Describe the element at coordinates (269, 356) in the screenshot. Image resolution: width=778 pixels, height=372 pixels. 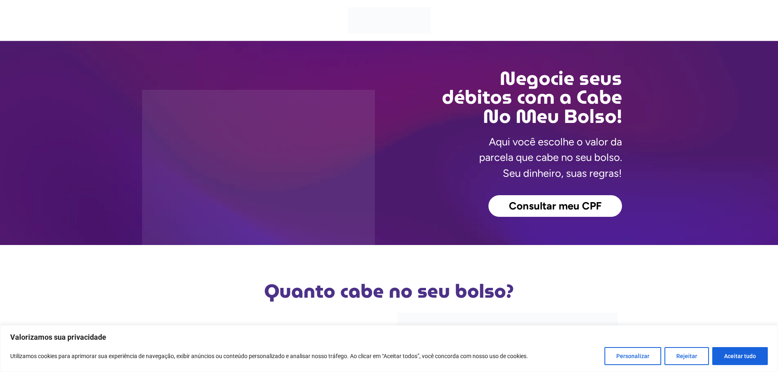
I see `p: Utilizamos cookies para aprimorar sua experiência de navegação, exibir anúncios ou conteúdo perso...` at that location.